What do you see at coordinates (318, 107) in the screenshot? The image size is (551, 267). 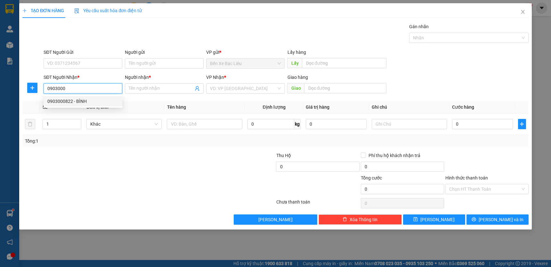 I see `span: Giá trị hàng` at bounding box center [318, 107].